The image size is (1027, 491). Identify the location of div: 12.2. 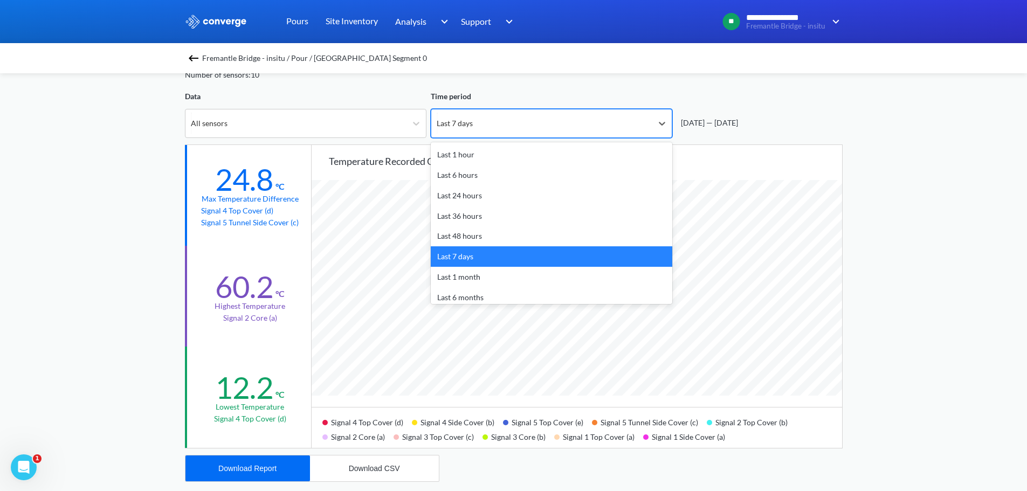
(244, 388).